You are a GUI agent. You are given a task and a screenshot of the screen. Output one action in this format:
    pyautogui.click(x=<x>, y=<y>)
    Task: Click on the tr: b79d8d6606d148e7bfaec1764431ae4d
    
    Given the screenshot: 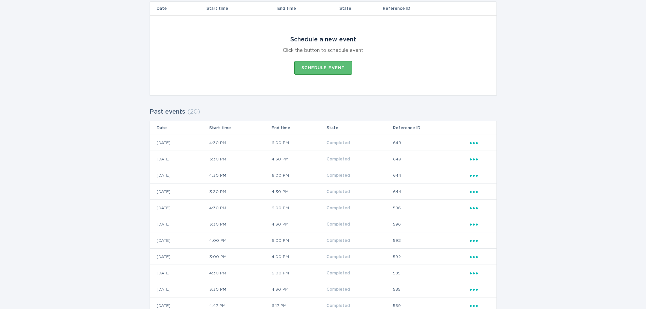 What is the action you would take?
    pyautogui.click(x=323, y=289)
    